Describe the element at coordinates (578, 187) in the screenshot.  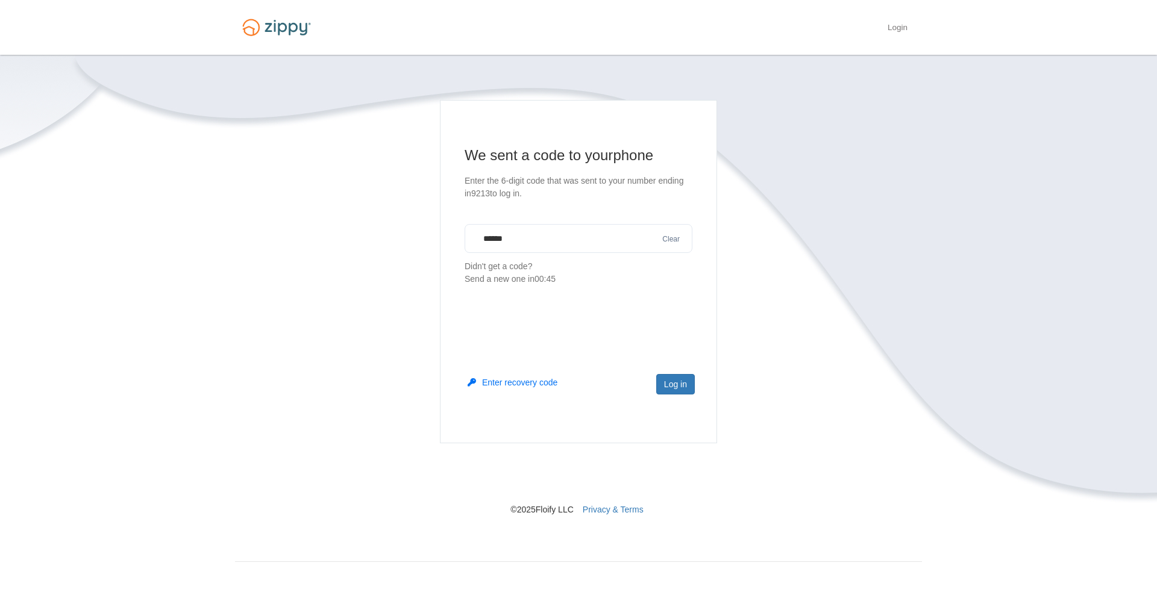
I see `p: Enter the 6-digit code that was sent to your number ending in 9213 to log in.` at that location.